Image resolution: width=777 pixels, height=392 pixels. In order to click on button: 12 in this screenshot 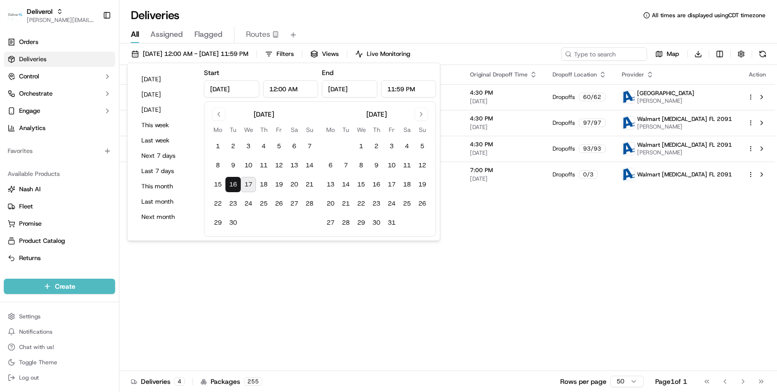, I will do `click(279, 165)`.